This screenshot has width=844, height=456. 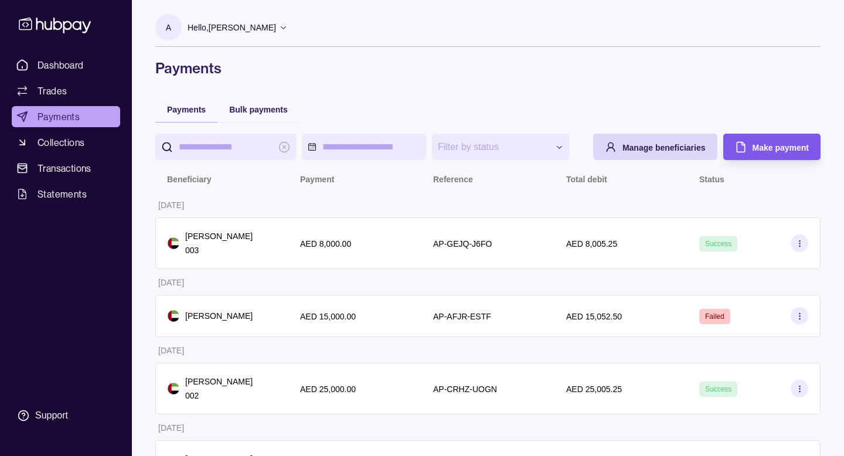 I want to click on span: Collections, so click(x=61, y=142).